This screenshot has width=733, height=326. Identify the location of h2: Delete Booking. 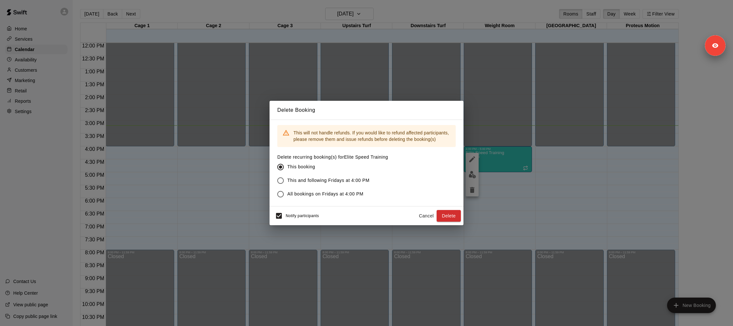
(366, 110).